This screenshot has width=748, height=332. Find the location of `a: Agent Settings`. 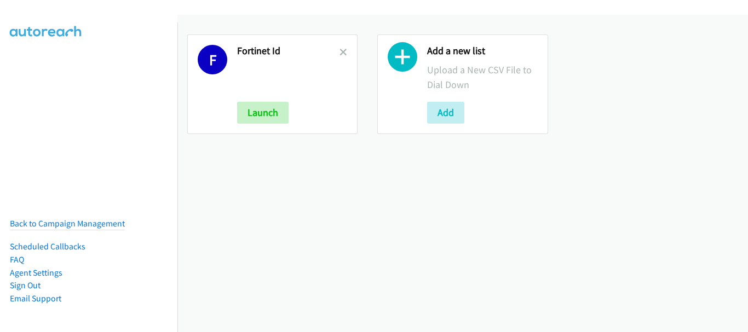

a: Agent Settings is located at coordinates (36, 273).